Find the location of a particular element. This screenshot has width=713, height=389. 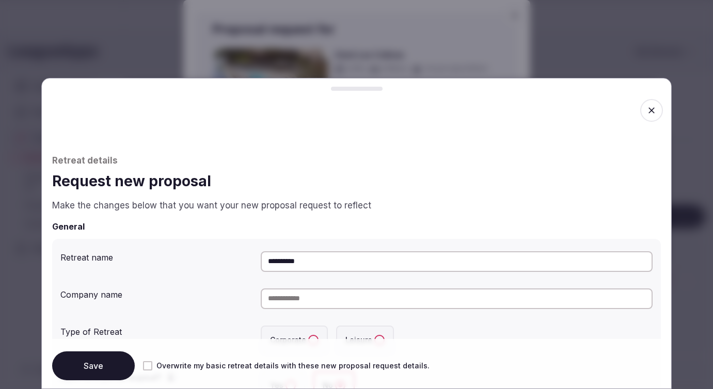

button: Overwrite my basic retreat details with these new proposal request details. is located at coordinates (148, 366).